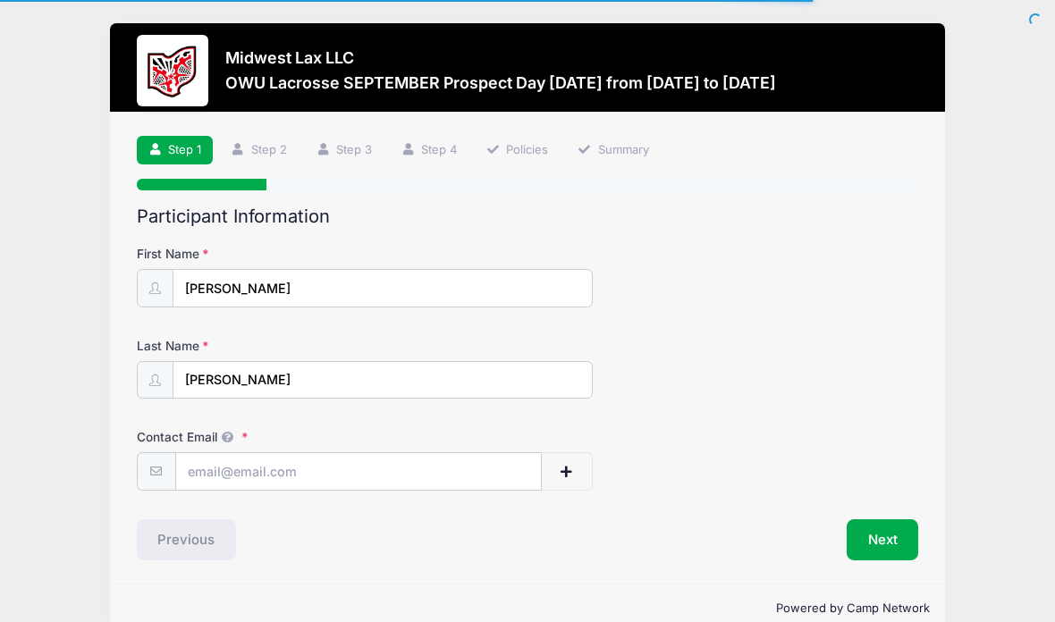  What do you see at coordinates (527, 609) in the screenshot?
I see `p: Powered by Camp Network` at bounding box center [527, 609].